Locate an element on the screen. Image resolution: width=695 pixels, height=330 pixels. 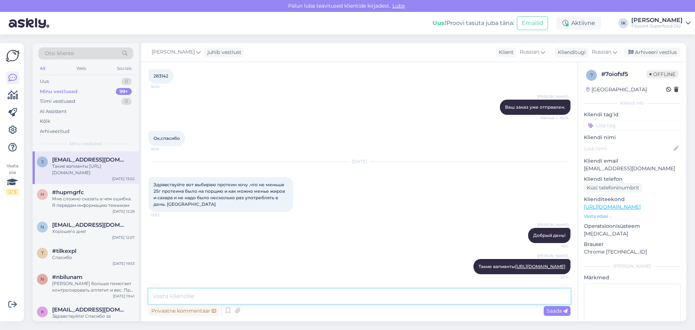
span: k is located at coordinates (42, 311).